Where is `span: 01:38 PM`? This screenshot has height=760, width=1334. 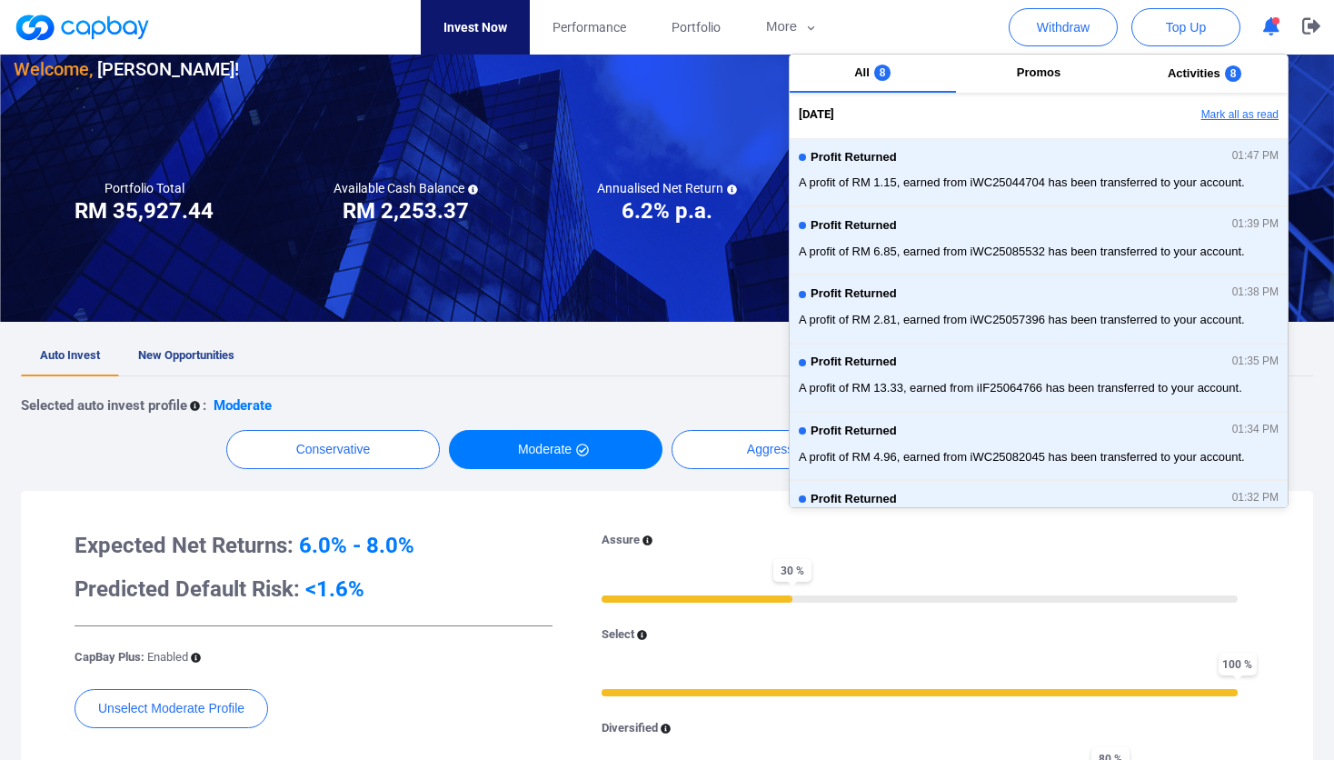
span: 01:38 PM is located at coordinates (1255, 293).